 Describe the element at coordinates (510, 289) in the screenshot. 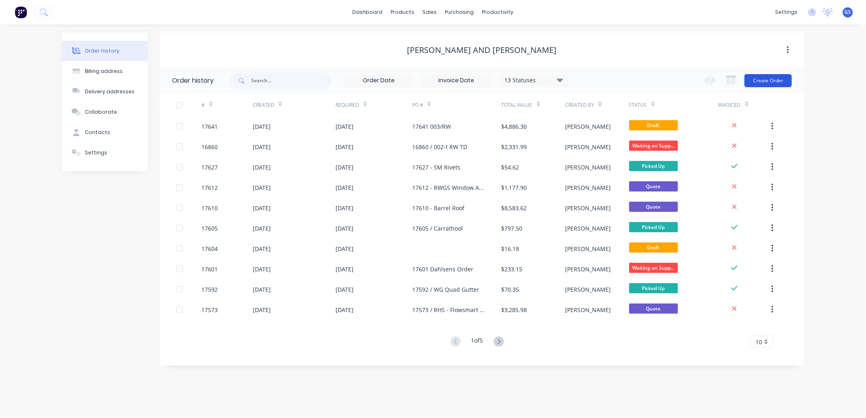

I see `div: $70.35` at that location.